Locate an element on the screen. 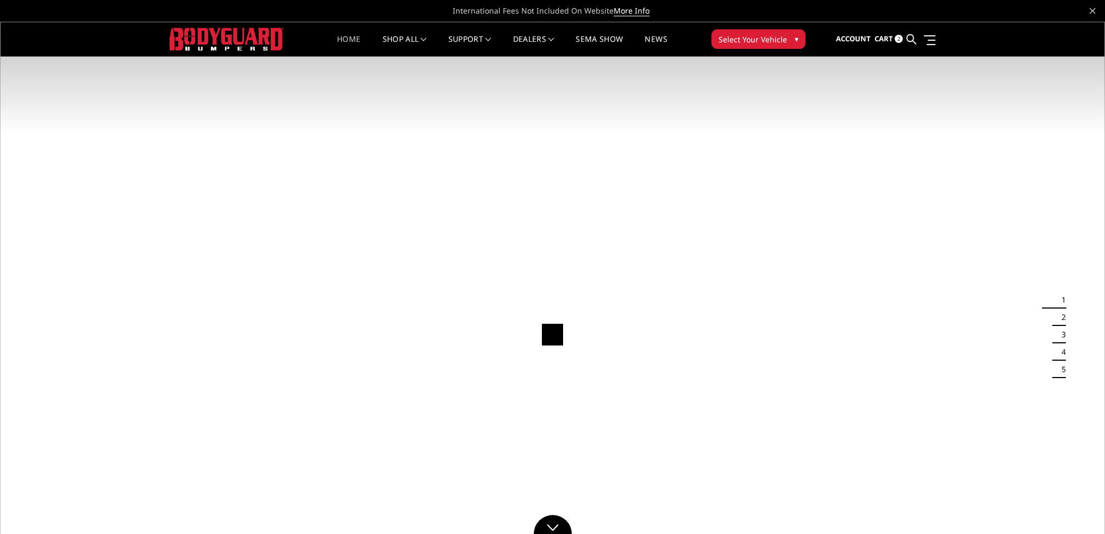  button: Select Your Vehicle is located at coordinates (758, 39).